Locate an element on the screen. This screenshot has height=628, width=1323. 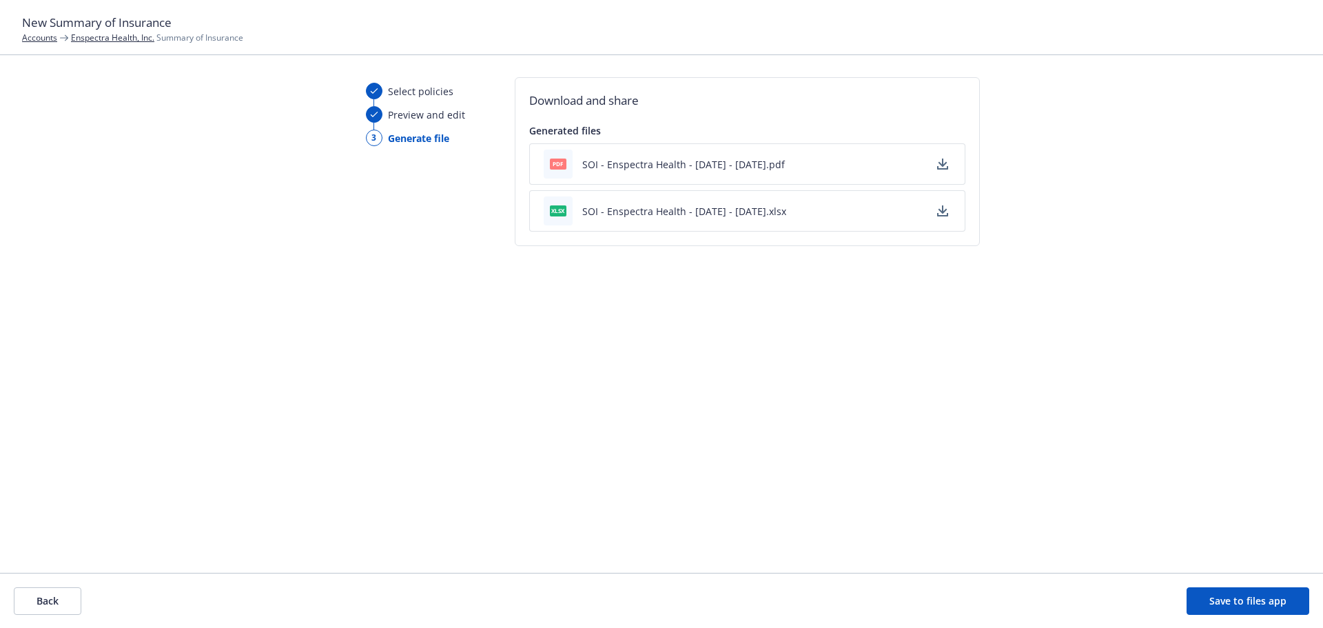
button: Save to files app is located at coordinates (1248, 601).